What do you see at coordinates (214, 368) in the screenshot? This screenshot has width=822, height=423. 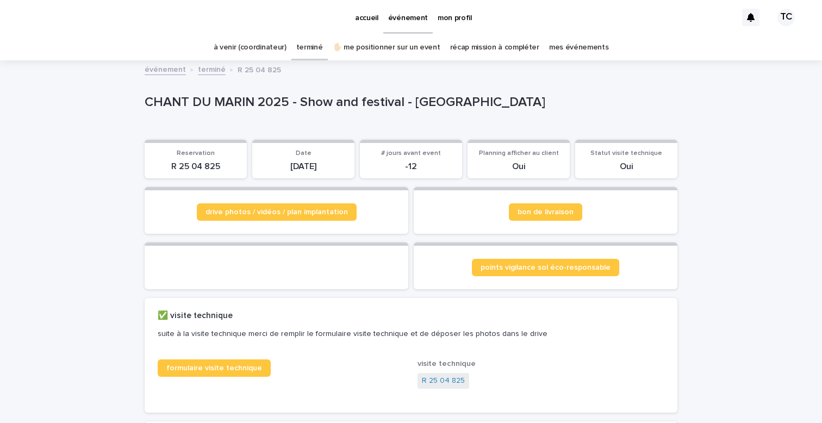 I see `a: formulaire visite technique` at bounding box center [214, 368].